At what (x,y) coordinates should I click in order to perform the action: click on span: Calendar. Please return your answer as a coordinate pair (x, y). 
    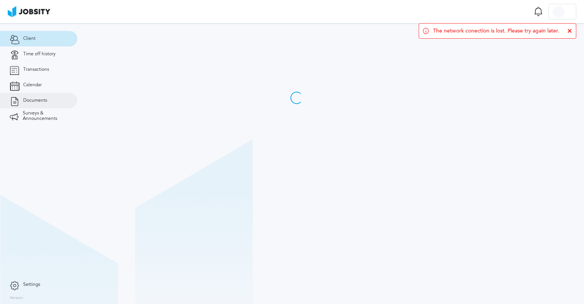
    Looking at the image, I should click on (32, 85).